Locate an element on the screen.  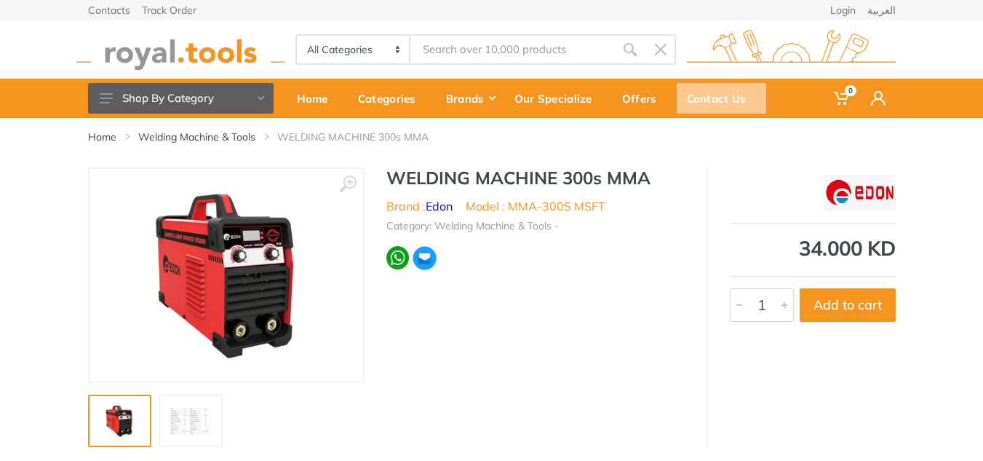
button: Add to cart is located at coordinates (848, 305).